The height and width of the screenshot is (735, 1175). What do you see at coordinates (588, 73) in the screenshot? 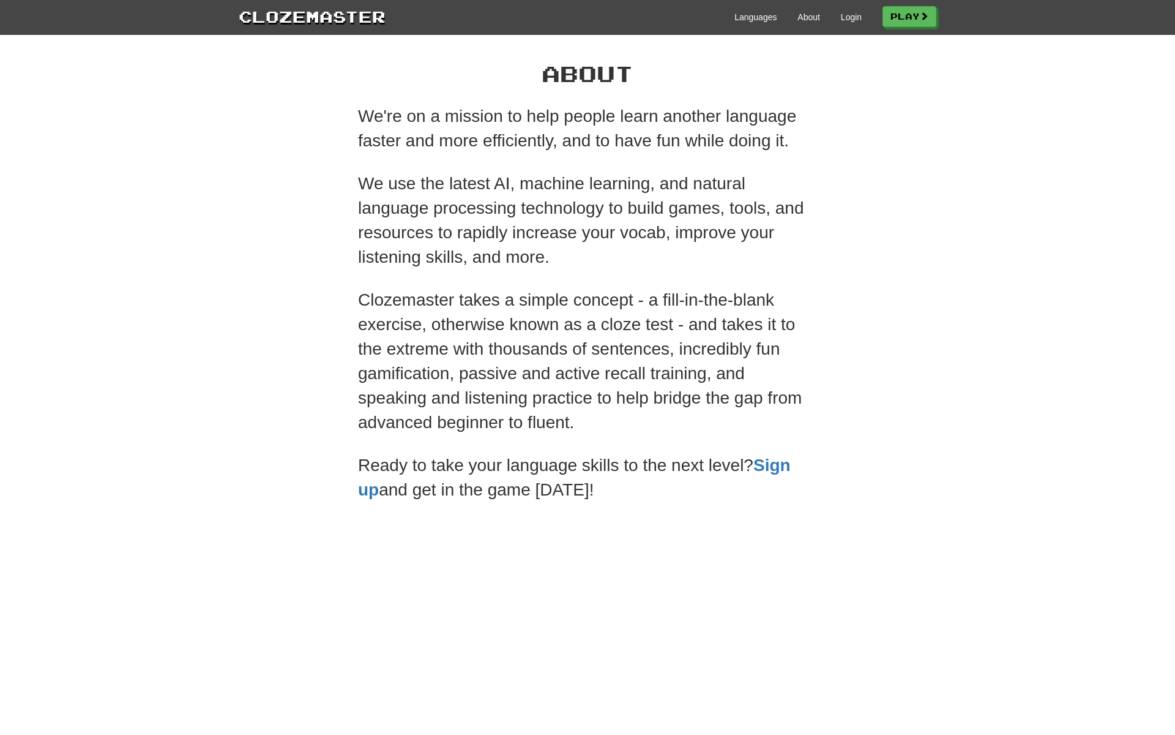
I see `h1: About` at bounding box center [588, 73].